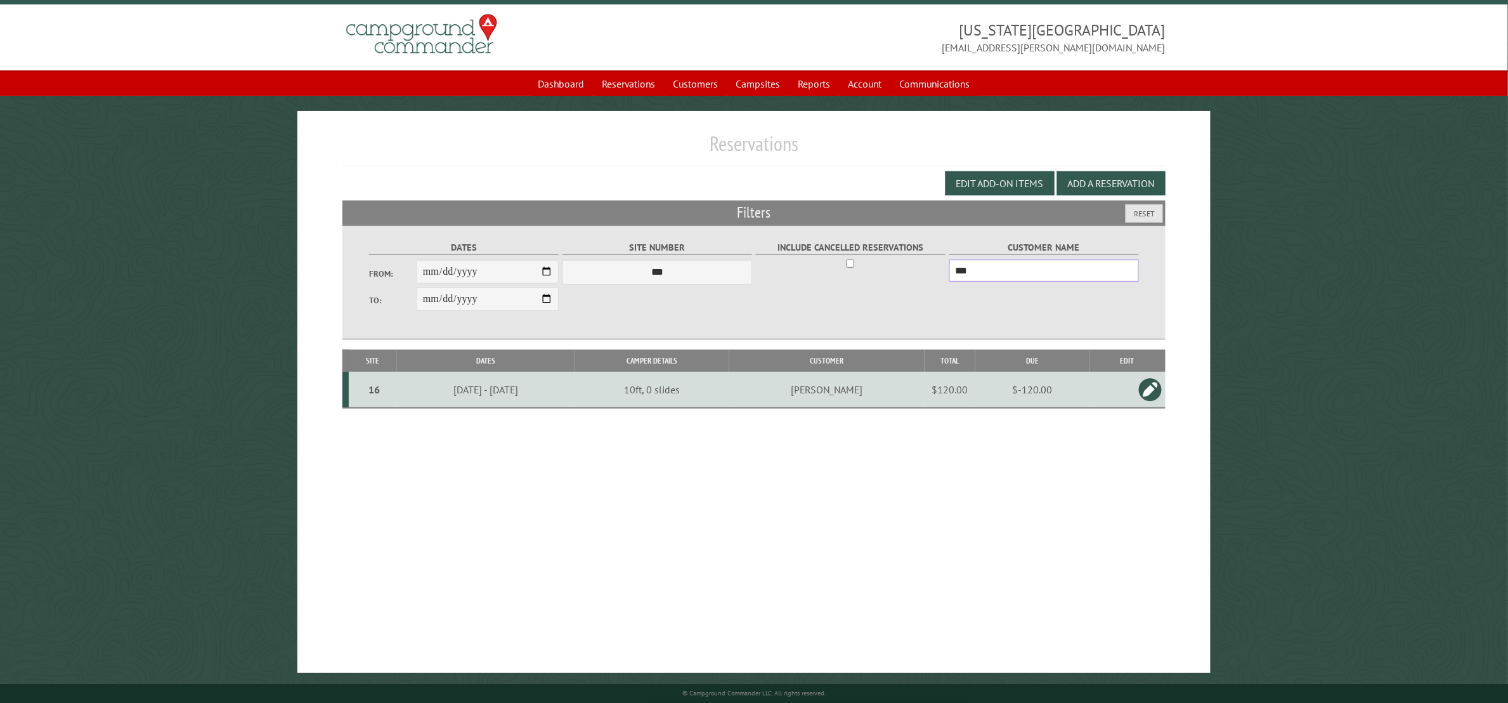  Describe the element at coordinates (1032, 389) in the screenshot. I see `td: $-120.00` at that location.